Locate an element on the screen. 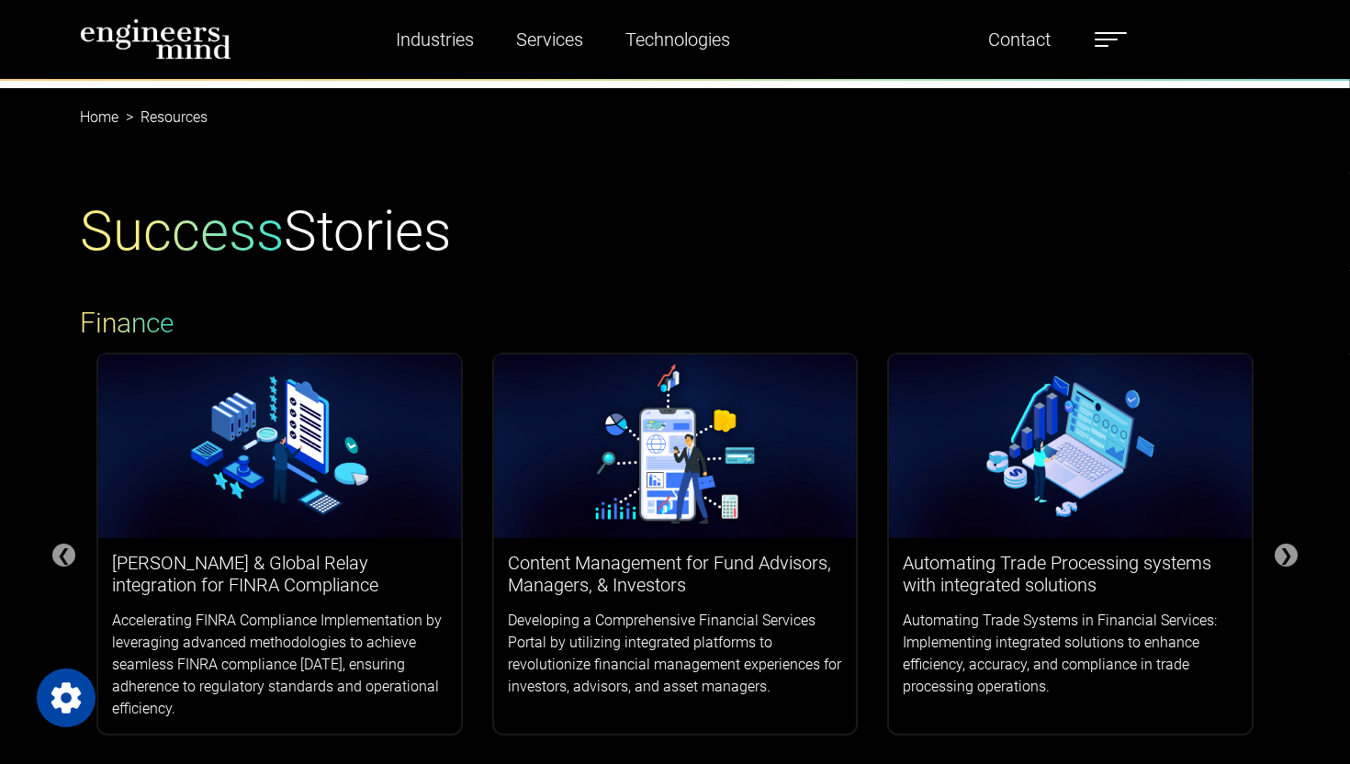  a: Services is located at coordinates (549, 40).